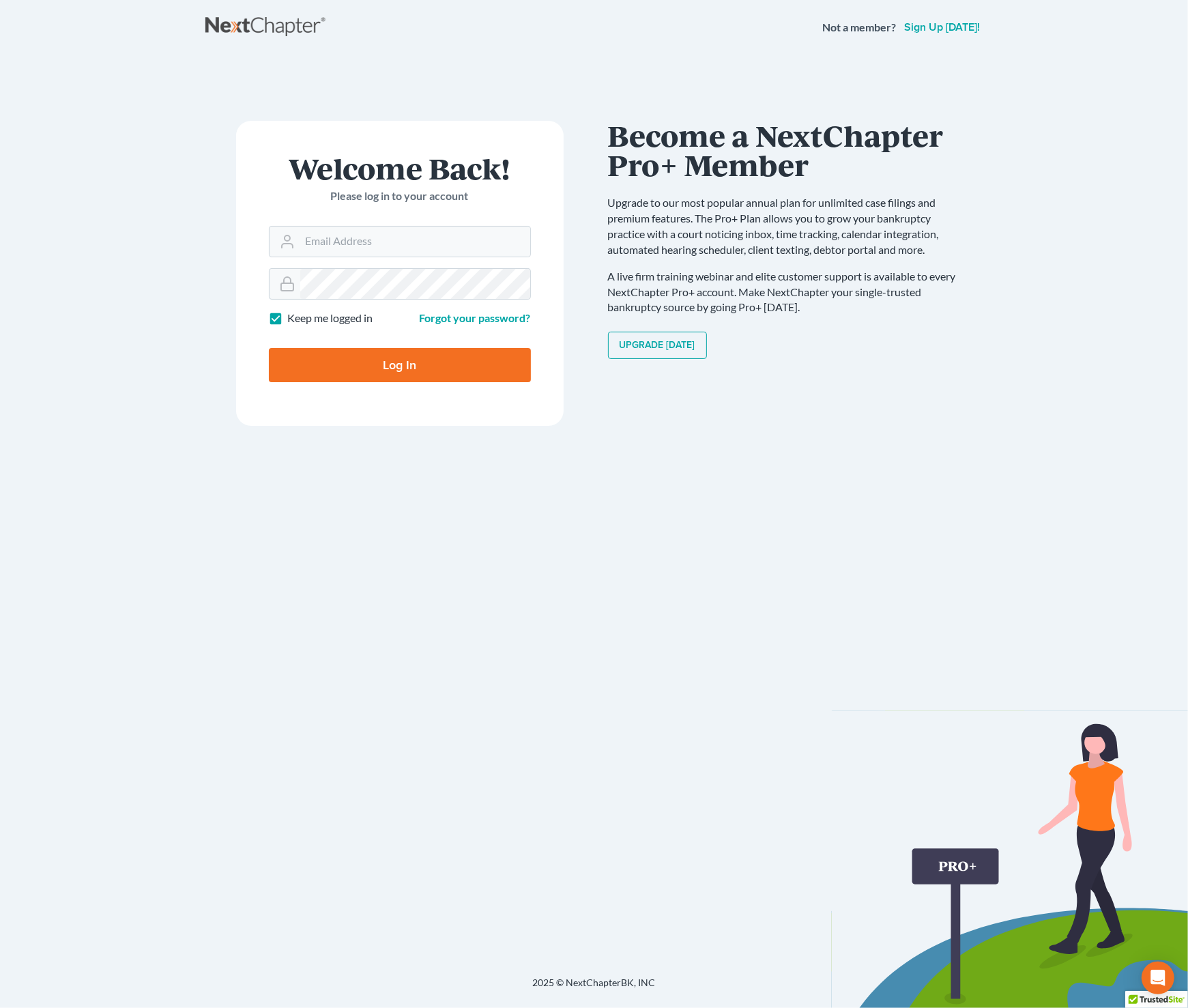  What do you see at coordinates (400, 365) in the screenshot?
I see `input: Log In` at bounding box center [400, 365].